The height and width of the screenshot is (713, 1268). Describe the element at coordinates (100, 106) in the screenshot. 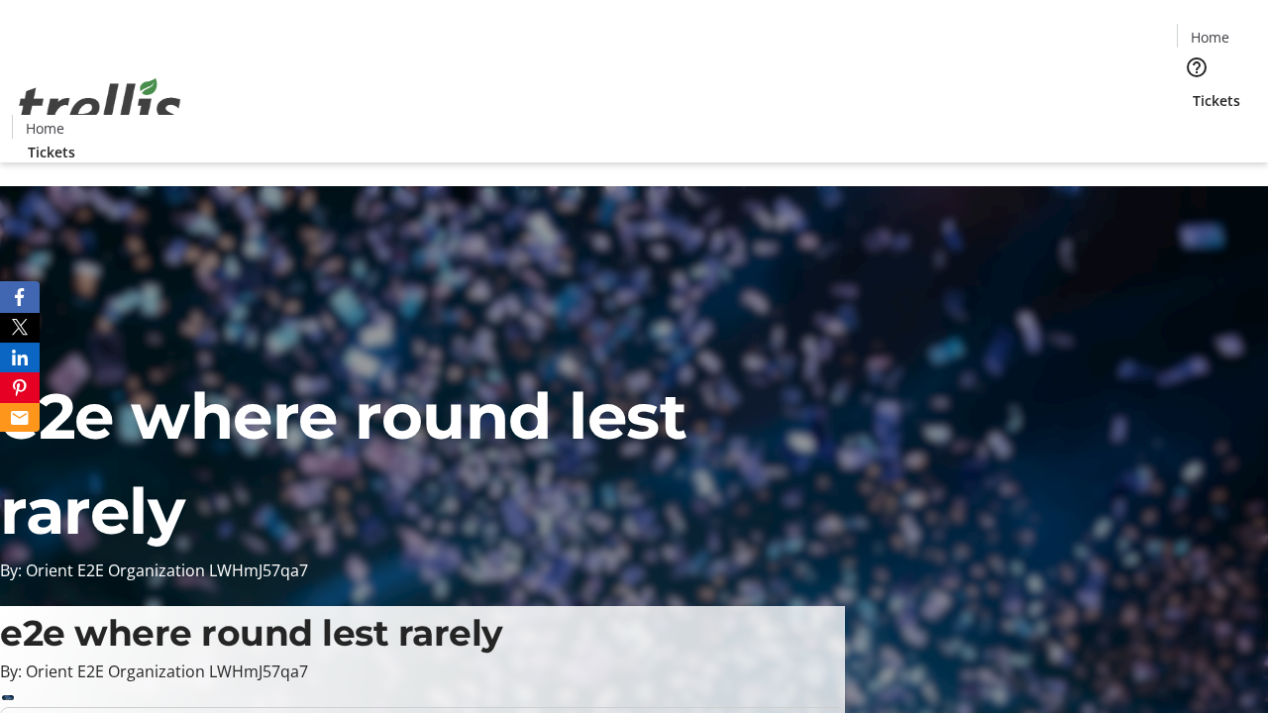

I see `img: Orient E2E Organization LWHmJ57qa7's Logo` at that location.